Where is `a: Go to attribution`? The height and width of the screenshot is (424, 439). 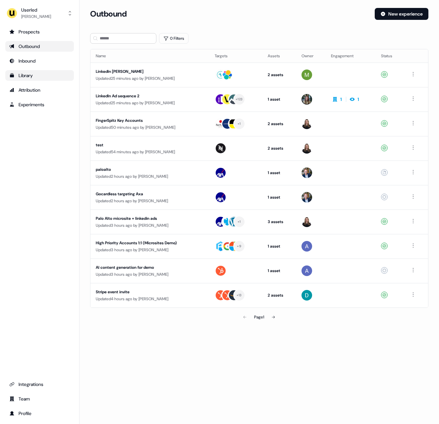 a: Go to attribution is located at coordinates (39, 90).